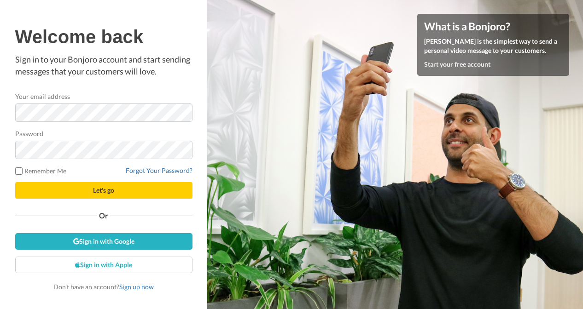 The height and width of the screenshot is (309, 583). I want to click on label: Password, so click(29, 134).